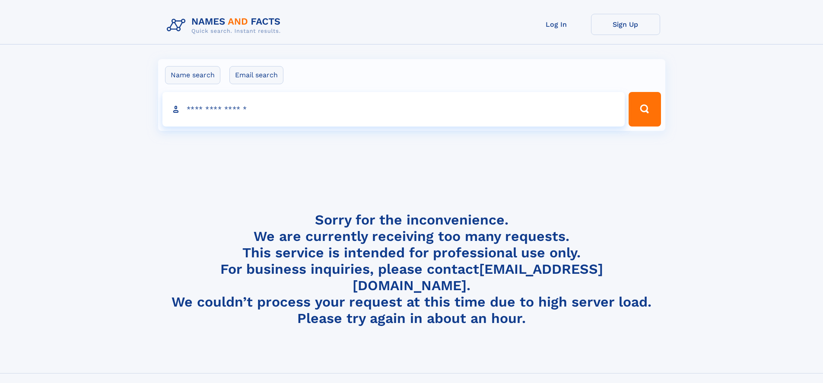  I want to click on label: Email search, so click(256, 75).